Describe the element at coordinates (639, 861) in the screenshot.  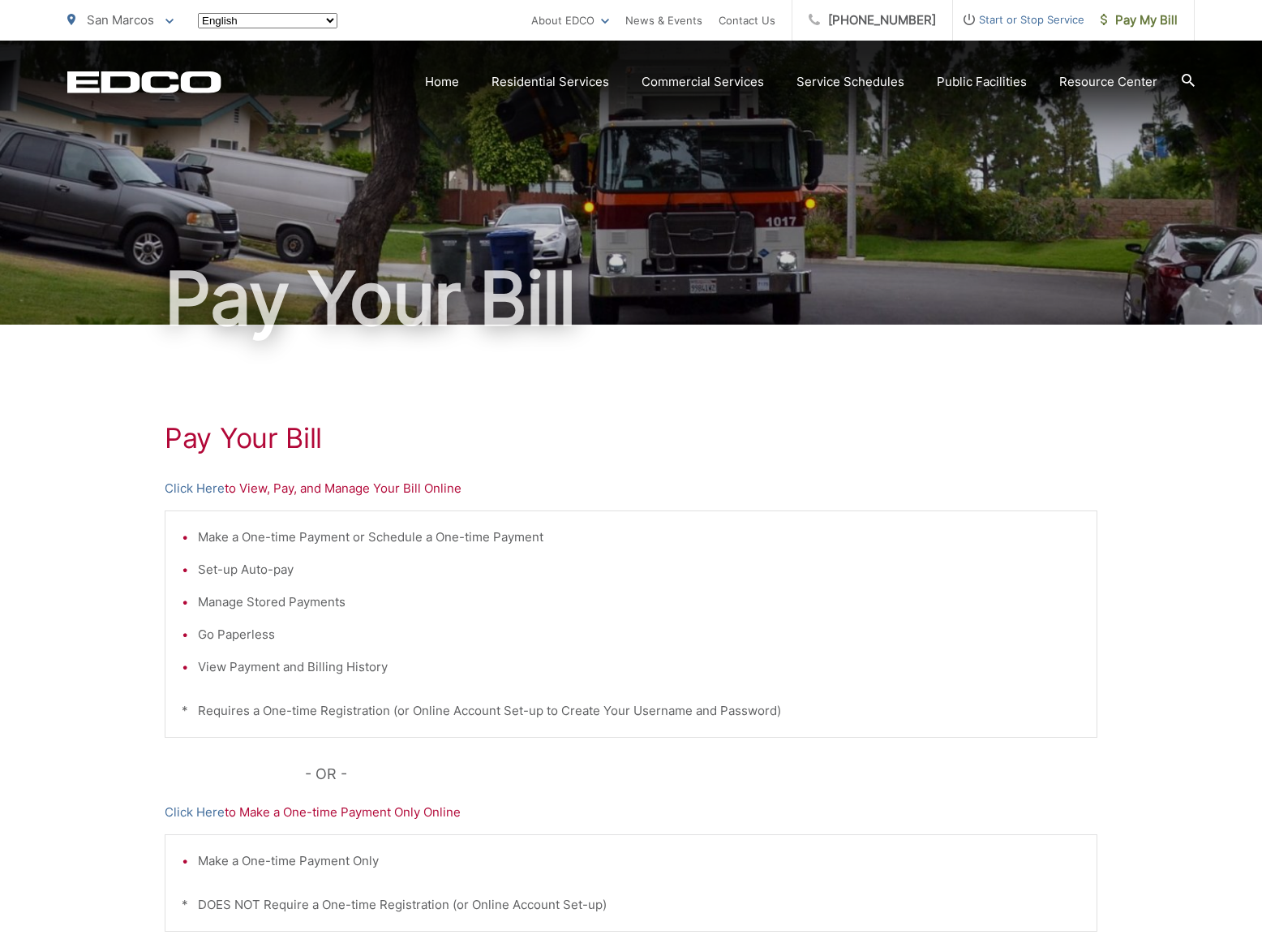
I see `li: Make a One-time Payment Only` at that location.